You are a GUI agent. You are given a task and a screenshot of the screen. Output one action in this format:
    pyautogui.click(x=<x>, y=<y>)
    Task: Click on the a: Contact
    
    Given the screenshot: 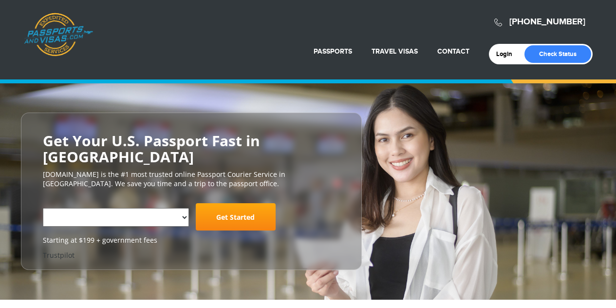 What is the action you would take?
    pyautogui.click(x=454, y=51)
    